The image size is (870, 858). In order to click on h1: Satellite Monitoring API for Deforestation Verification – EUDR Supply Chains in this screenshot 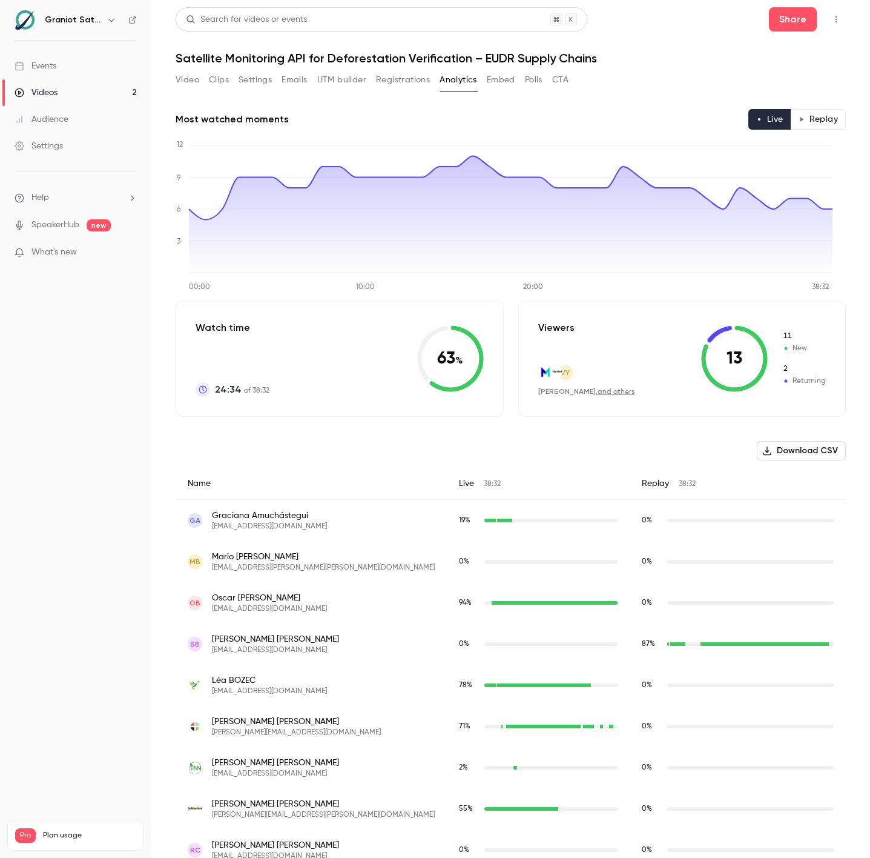, I will do `click(511, 58)`.